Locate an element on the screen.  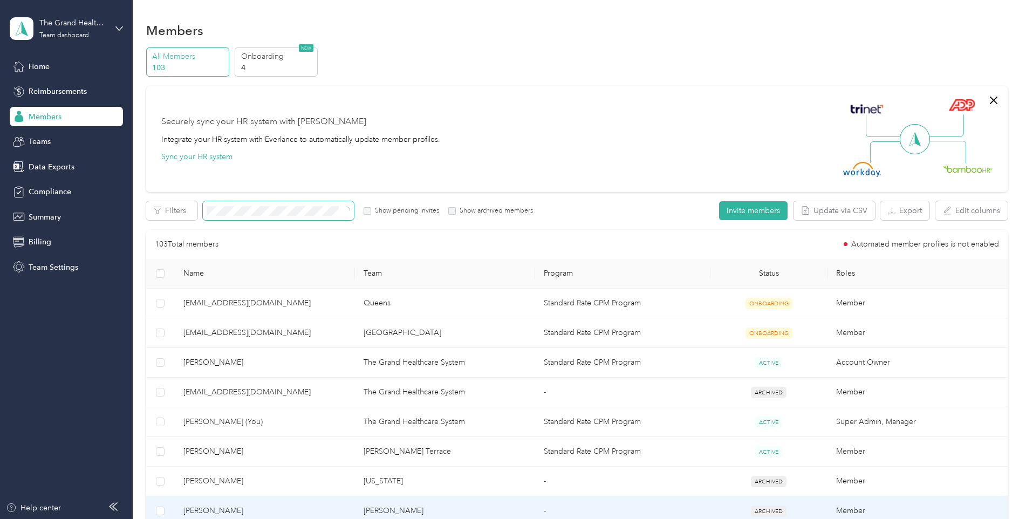
p: 103 is located at coordinates (189, 67).